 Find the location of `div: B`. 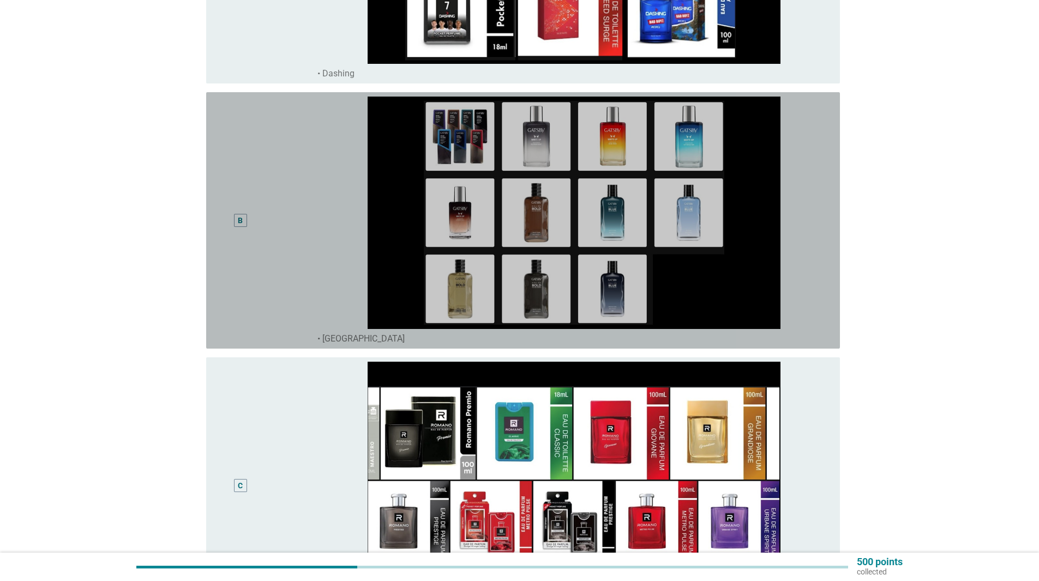

div: B is located at coordinates (240, 220).